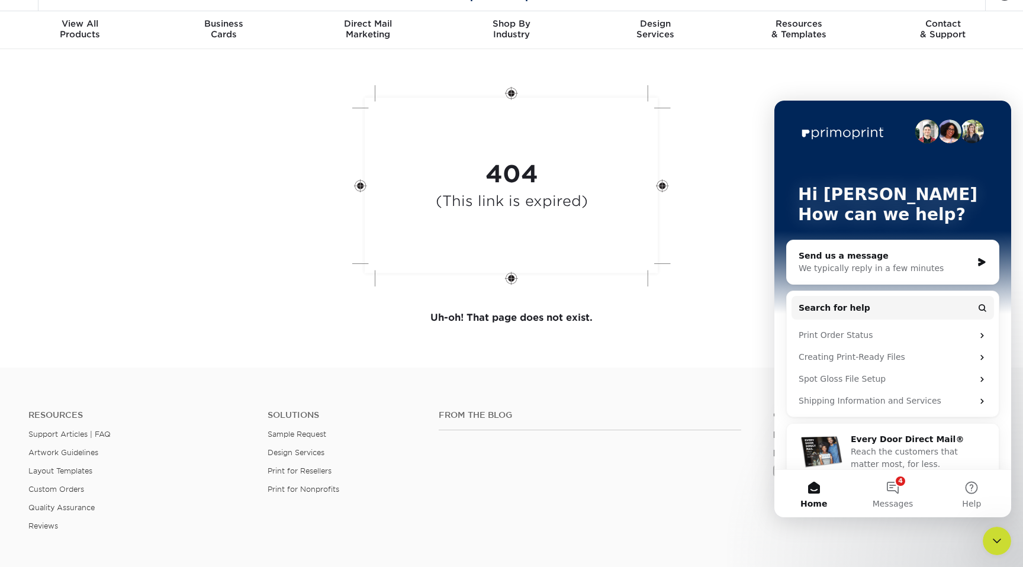 The width and height of the screenshot is (1023, 567). I want to click on strong: 404, so click(512, 174).